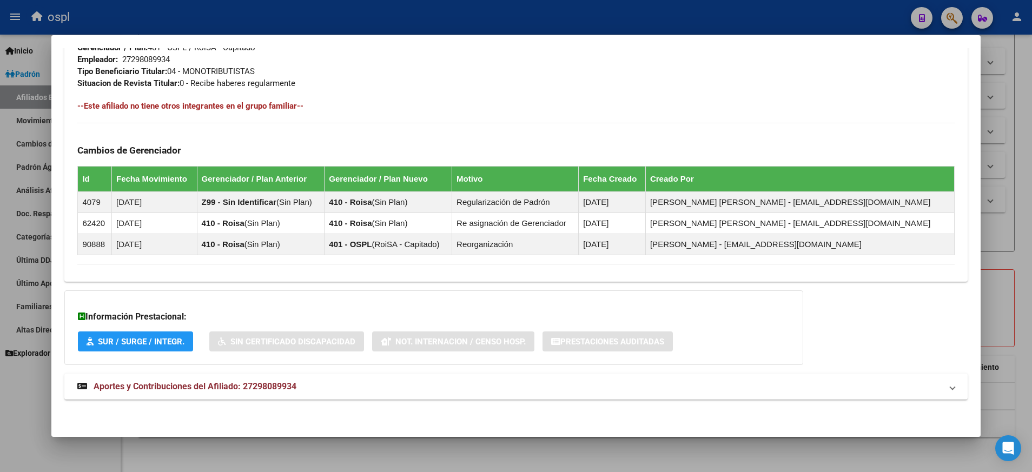 The image size is (1032, 472). Describe the element at coordinates (166, 71) in the screenshot. I see `span: 04 - MONOTRIBUTISTAS` at that location.